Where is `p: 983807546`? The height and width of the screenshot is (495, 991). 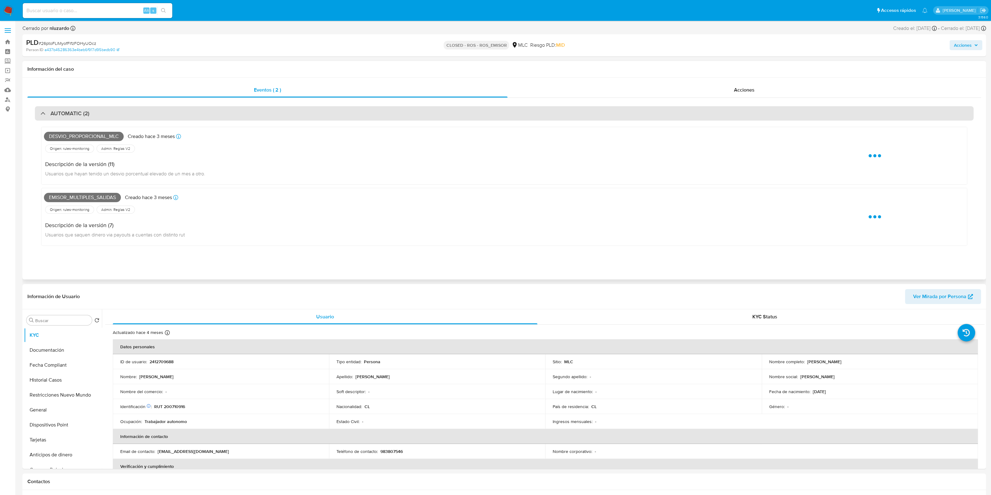 p: 983807546 is located at coordinates (391, 451).